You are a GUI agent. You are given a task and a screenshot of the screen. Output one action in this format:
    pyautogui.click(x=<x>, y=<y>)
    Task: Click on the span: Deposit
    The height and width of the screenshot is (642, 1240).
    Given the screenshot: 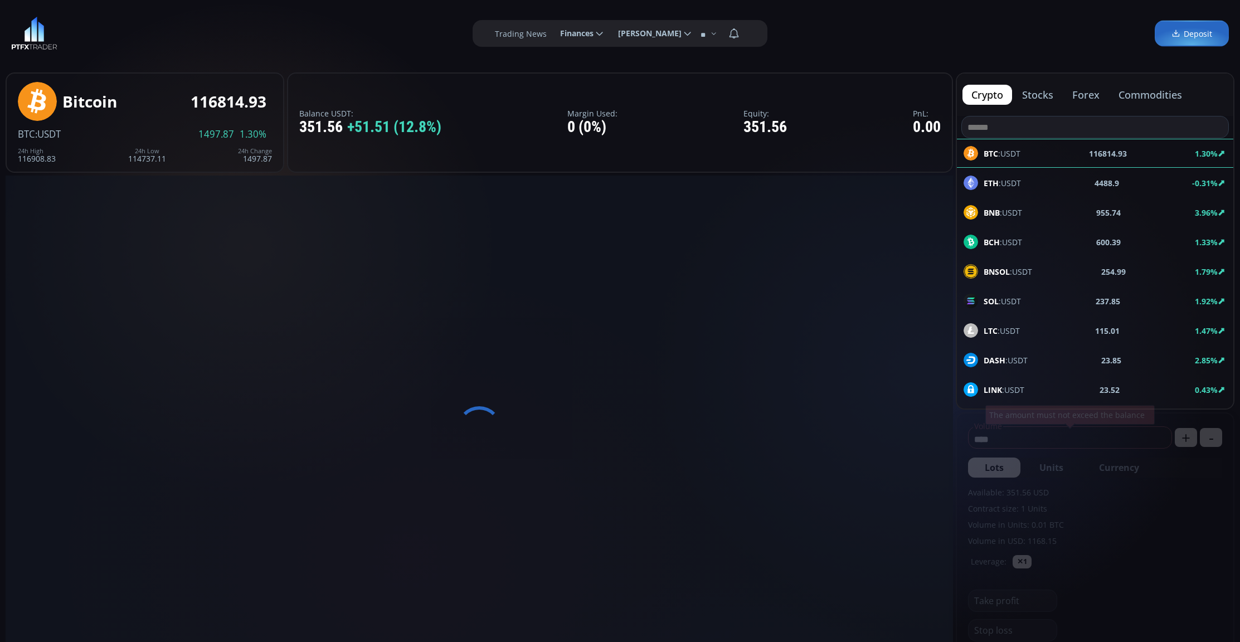 What is the action you would take?
    pyautogui.click(x=1192, y=33)
    